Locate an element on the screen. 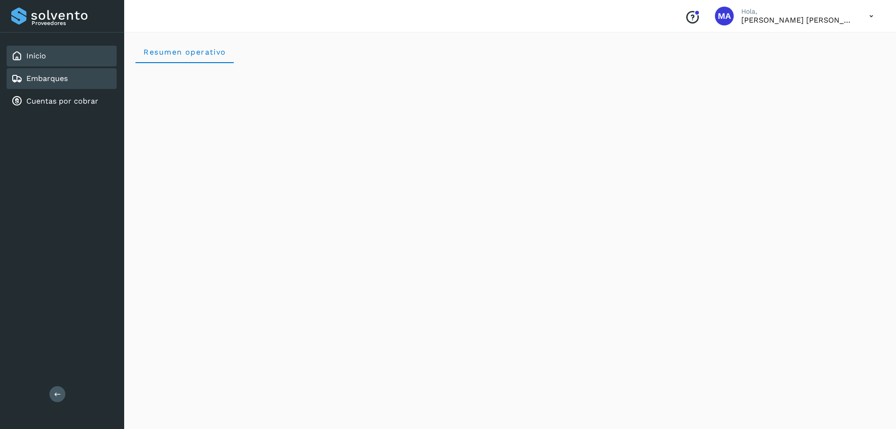  p: Hola, is located at coordinates (798, 11).